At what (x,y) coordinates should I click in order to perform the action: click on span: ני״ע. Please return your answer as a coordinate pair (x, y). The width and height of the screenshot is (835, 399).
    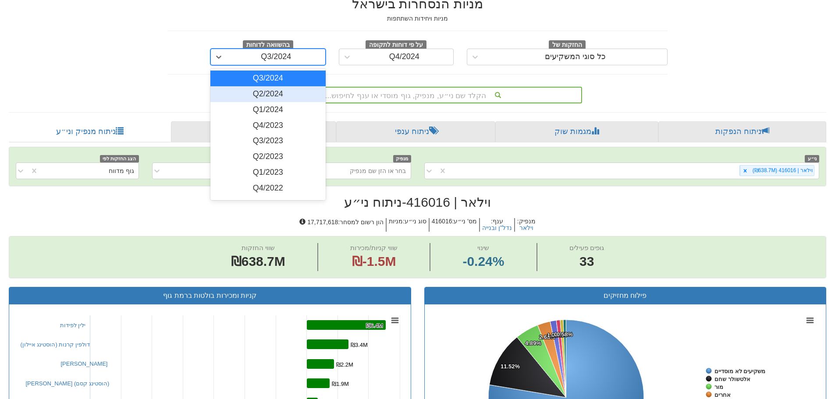
    Looking at the image, I should click on (811, 159).